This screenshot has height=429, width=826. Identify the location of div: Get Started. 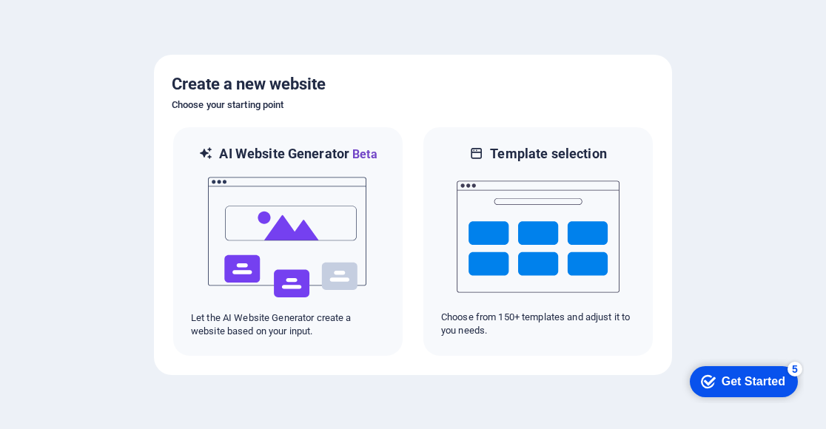
(72, 23).